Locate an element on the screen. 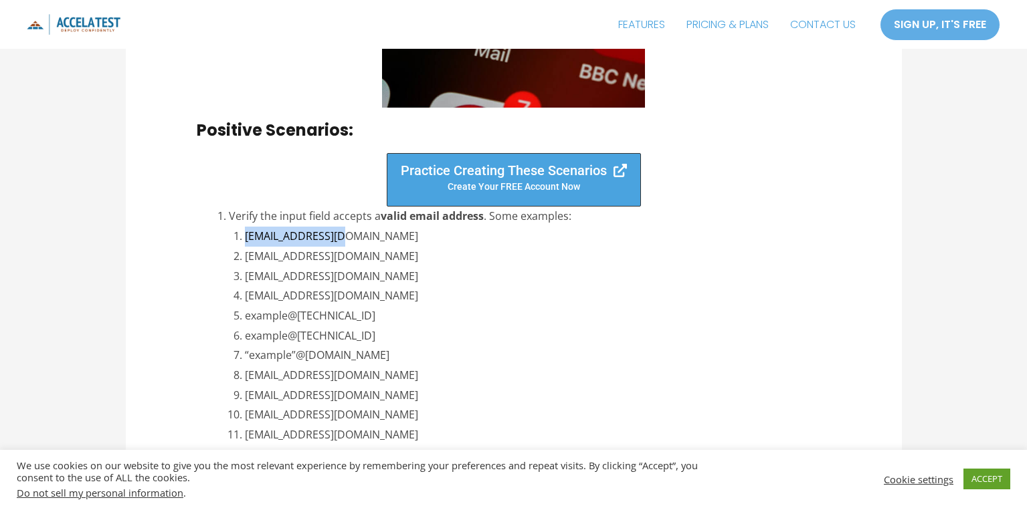 The image size is (1027, 508). a: Do not sell my personal information is located at coordinates (100, 493).